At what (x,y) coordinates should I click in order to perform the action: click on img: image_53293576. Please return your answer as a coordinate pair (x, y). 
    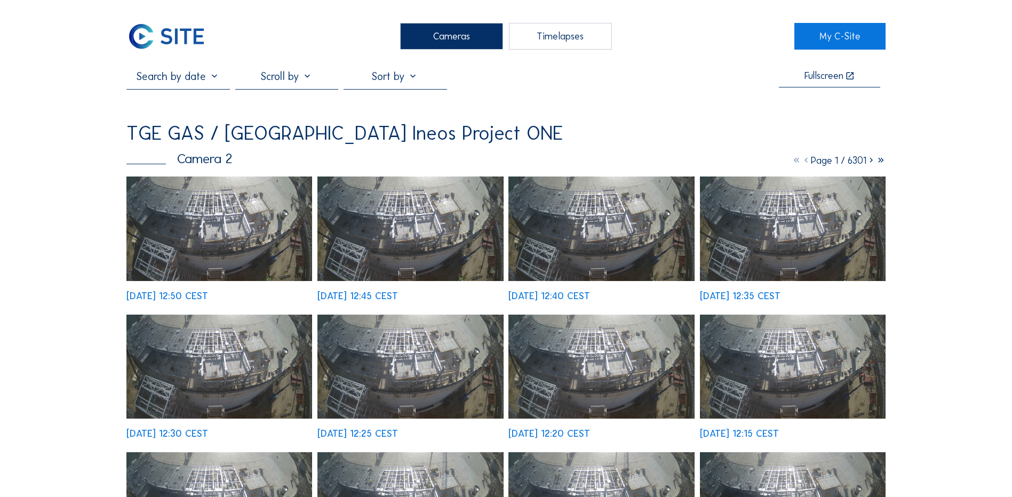
    Looking at the image, I should click on (410, 229).